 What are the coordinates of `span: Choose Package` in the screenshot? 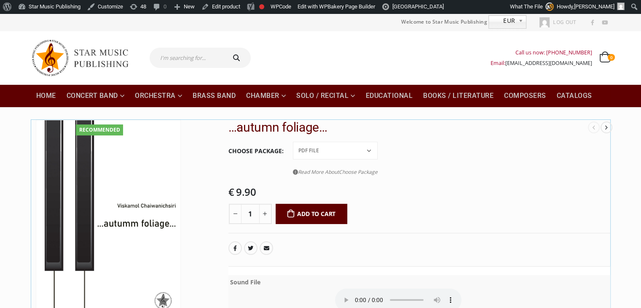 It's located at (358, 172).